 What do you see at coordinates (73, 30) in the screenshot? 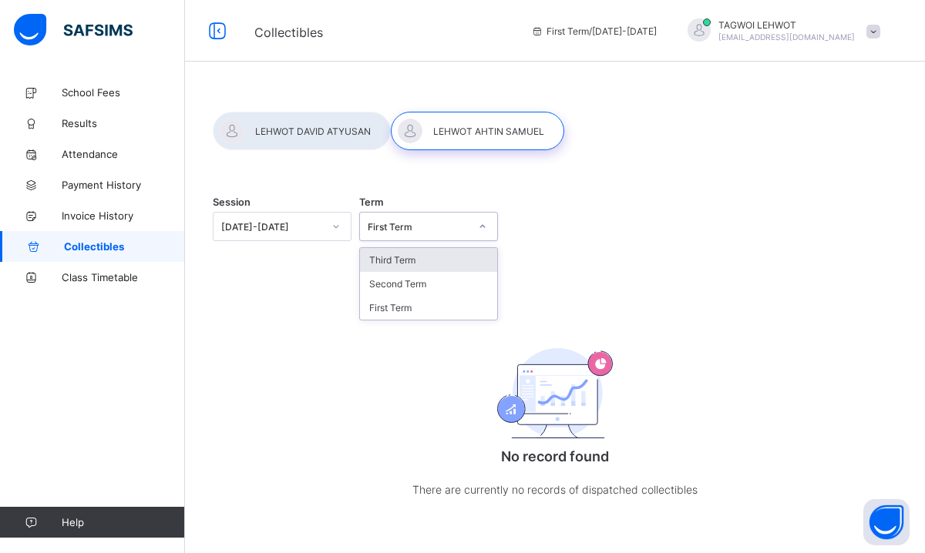
I see `img: safsims` at bounding box center [73, 30].